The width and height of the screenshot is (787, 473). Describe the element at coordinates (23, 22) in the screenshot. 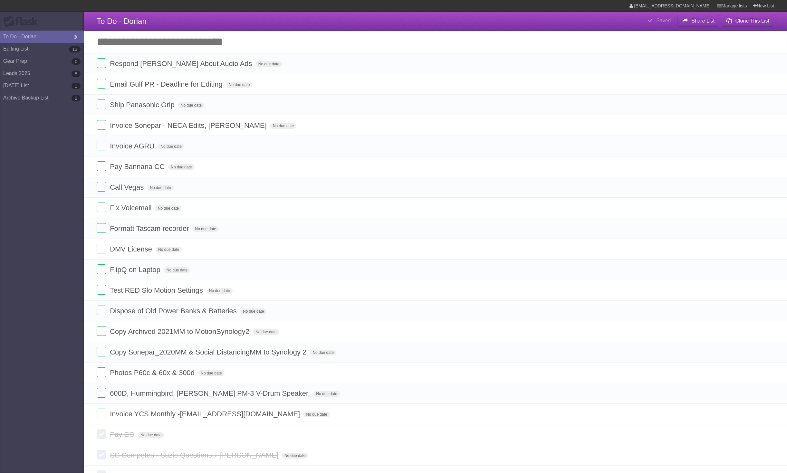

I see `div: Flask` at that location.